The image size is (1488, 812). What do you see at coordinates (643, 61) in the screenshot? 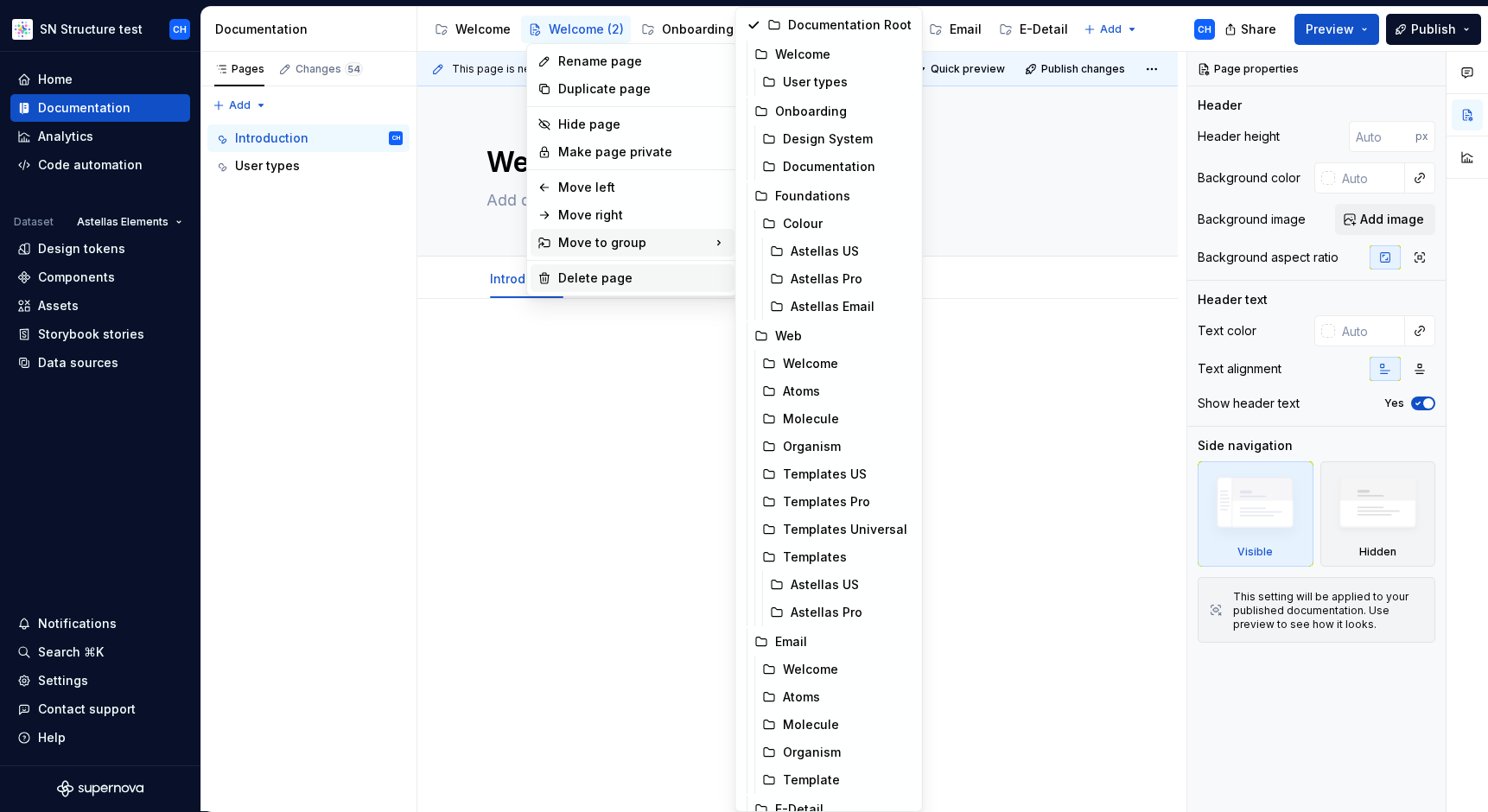
I see `div: Rename page` at bounding box center [643, 61].